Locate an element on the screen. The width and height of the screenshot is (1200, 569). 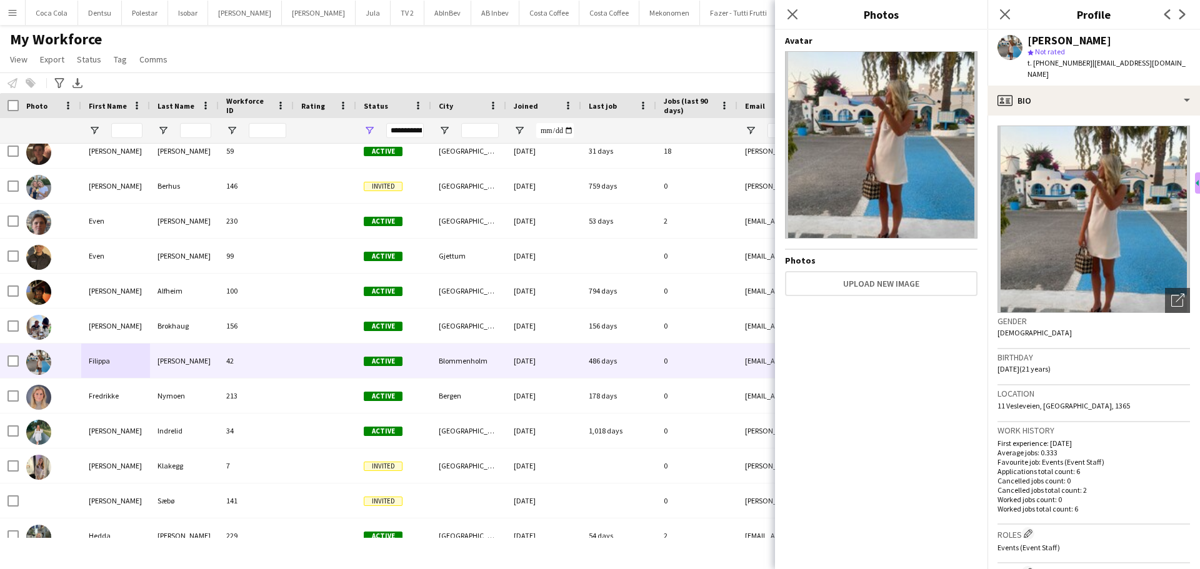
div: 54 days is located at coordinates (619, 536).